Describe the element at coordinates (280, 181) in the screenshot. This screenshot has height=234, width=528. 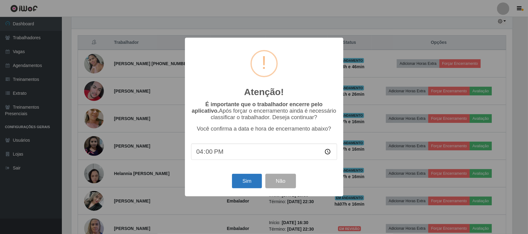
I see `button: Não` at that location.